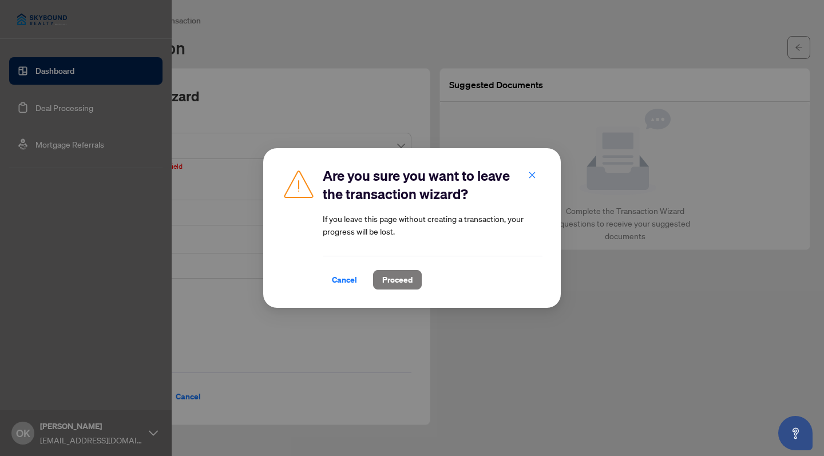 This screenshot has width=824, height=456. I want to click on button: Cancel, so click(345, 280).